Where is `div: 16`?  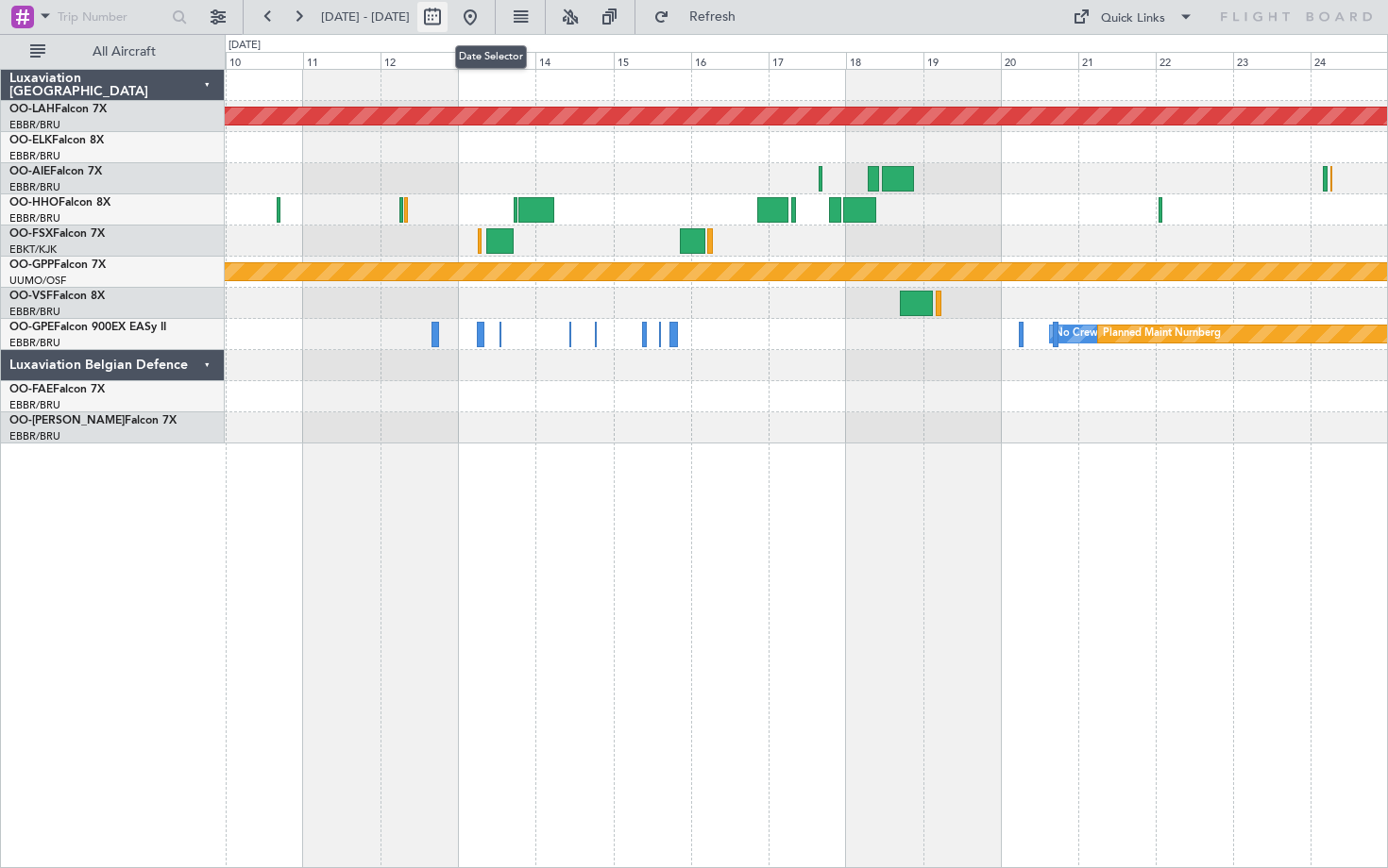
div: 16 is located at coordinates (729, 61).